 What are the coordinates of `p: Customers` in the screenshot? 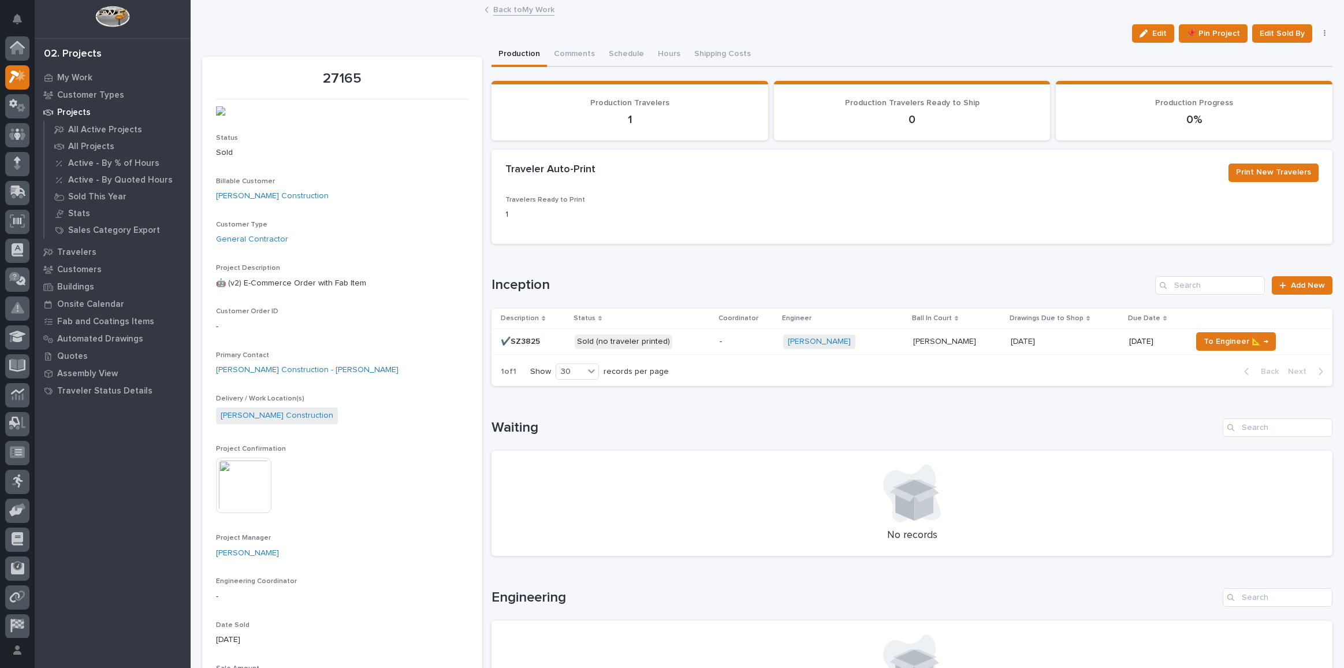 It's located at (79, 270).